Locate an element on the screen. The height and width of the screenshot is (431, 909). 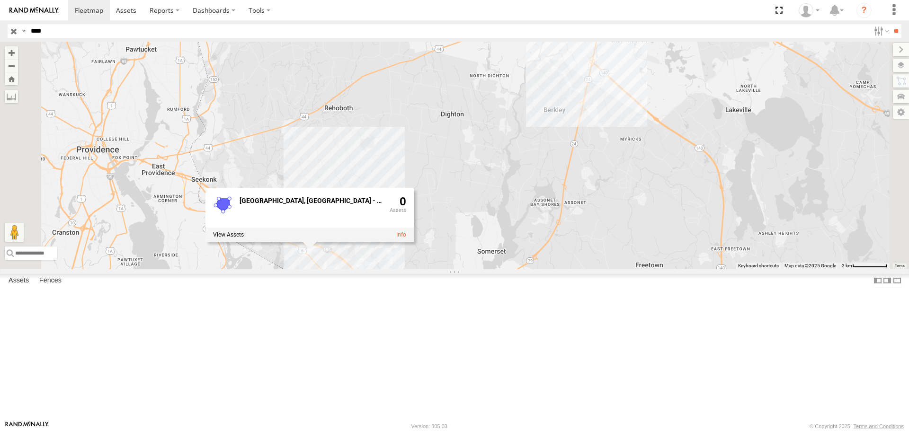
label: Search Query is located at coordinates (24, 31).